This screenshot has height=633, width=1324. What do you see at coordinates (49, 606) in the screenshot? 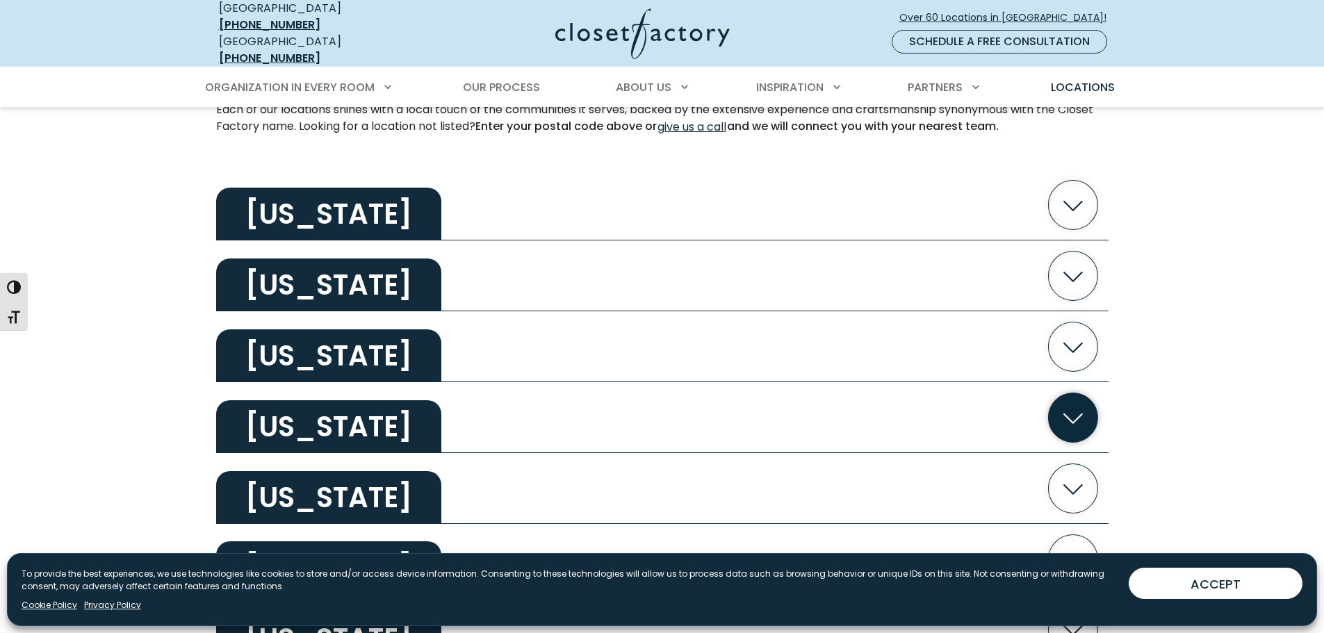
I see `a: Cookie Policy` at bounding box center [49, 606].